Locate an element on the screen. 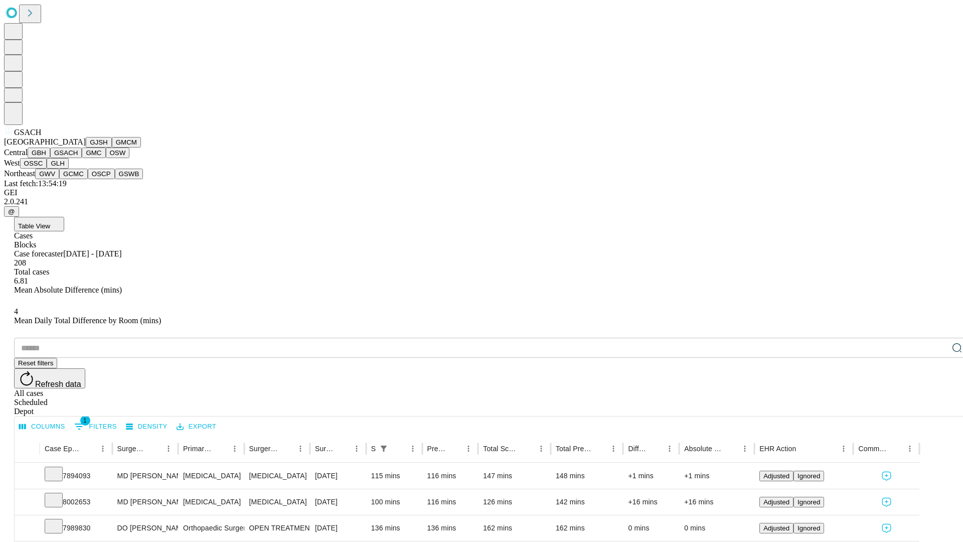  div: 142 mins is located at coordinates (587, 501).